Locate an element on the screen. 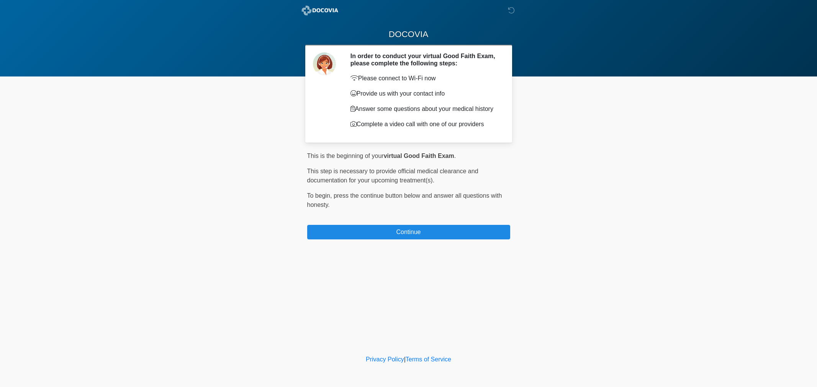  img: Agent Avatar is located at coordinates (324, 64).